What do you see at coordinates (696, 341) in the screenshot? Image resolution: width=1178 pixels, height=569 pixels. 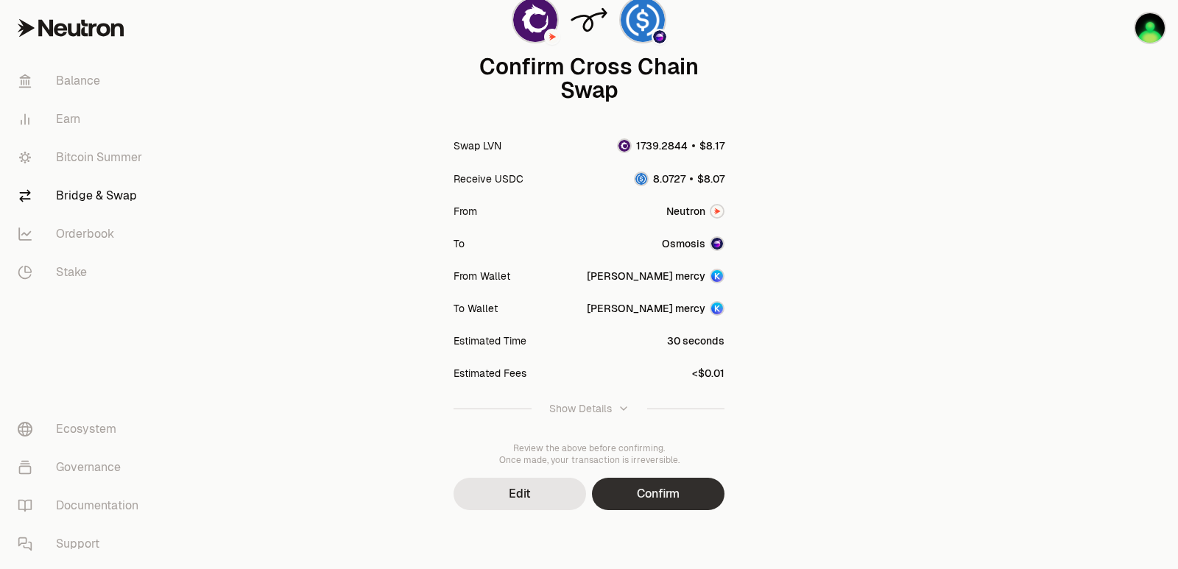 I see `div: 30 seconds` at bounding box center [696, 341].